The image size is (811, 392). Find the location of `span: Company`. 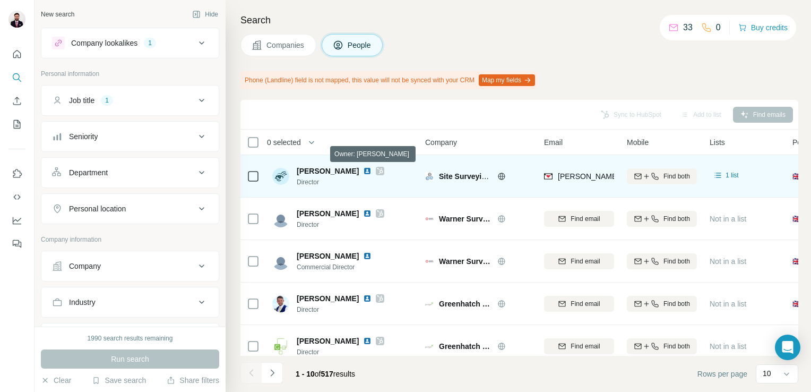

span: Company is located at coordinates (441, 142).